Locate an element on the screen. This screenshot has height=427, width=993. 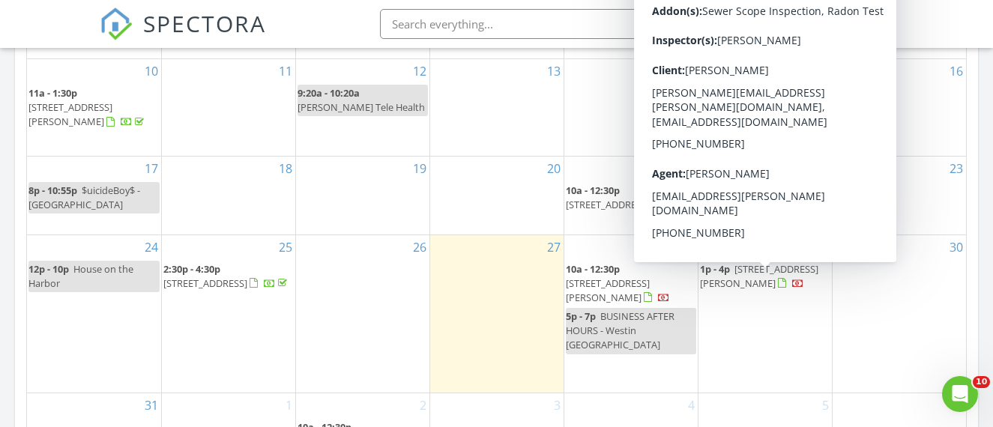
a: Go to August 26, 2025 is located at coordinates (420, 247).